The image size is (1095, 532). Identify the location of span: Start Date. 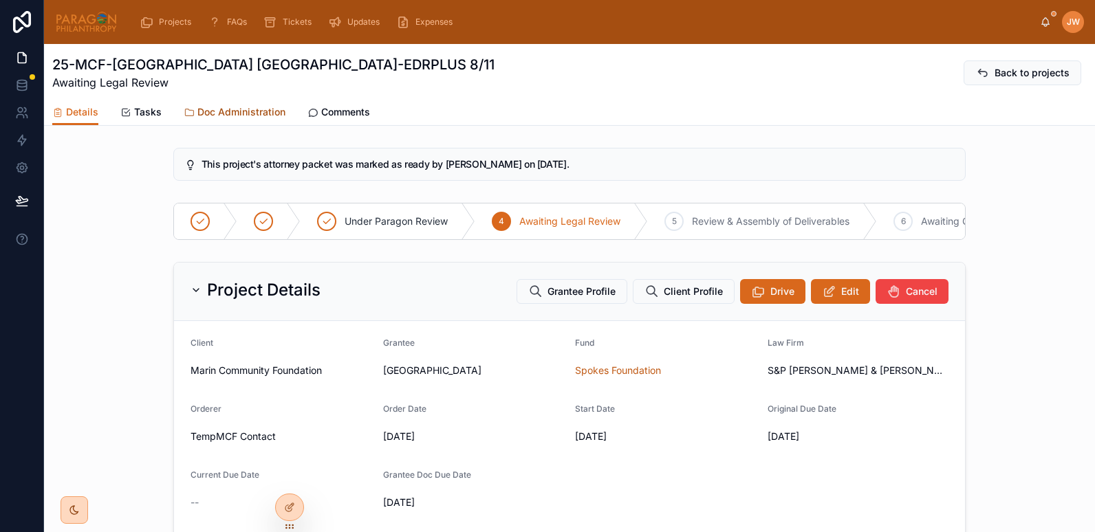
(595, 408).